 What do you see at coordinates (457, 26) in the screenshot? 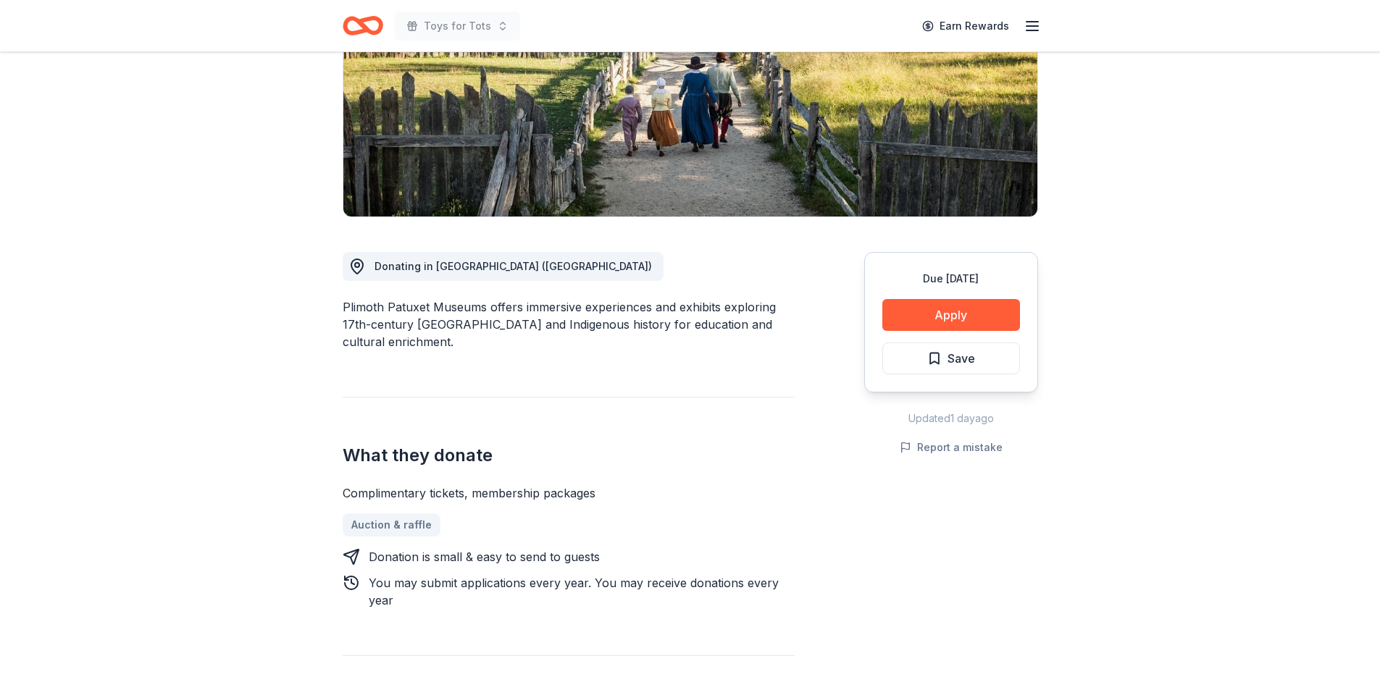
I see `button: Toys for Tots` at bounding box center [457, 26].